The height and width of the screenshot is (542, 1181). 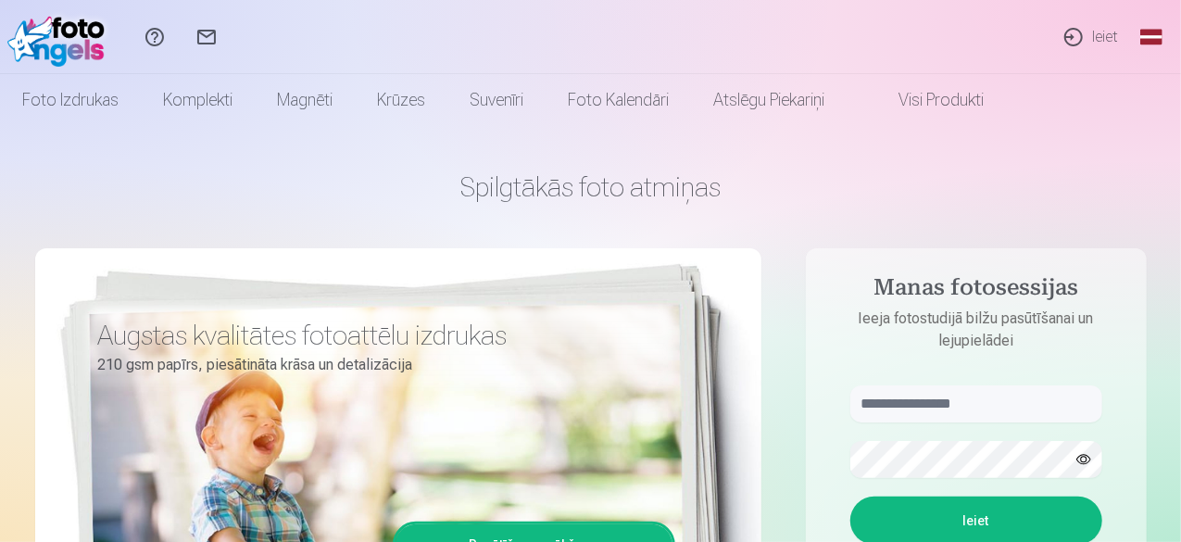 What do you see at coordinates (591, 187) in the screenshot?
I see `h1: Spilgtākās foto atmiņas` at bounding box center [591, 187].